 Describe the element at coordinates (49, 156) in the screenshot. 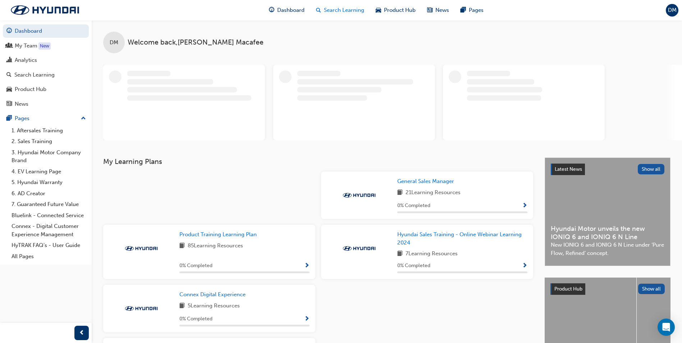

I see `a: 3. Hyundai Motor Company Brand` at that location.